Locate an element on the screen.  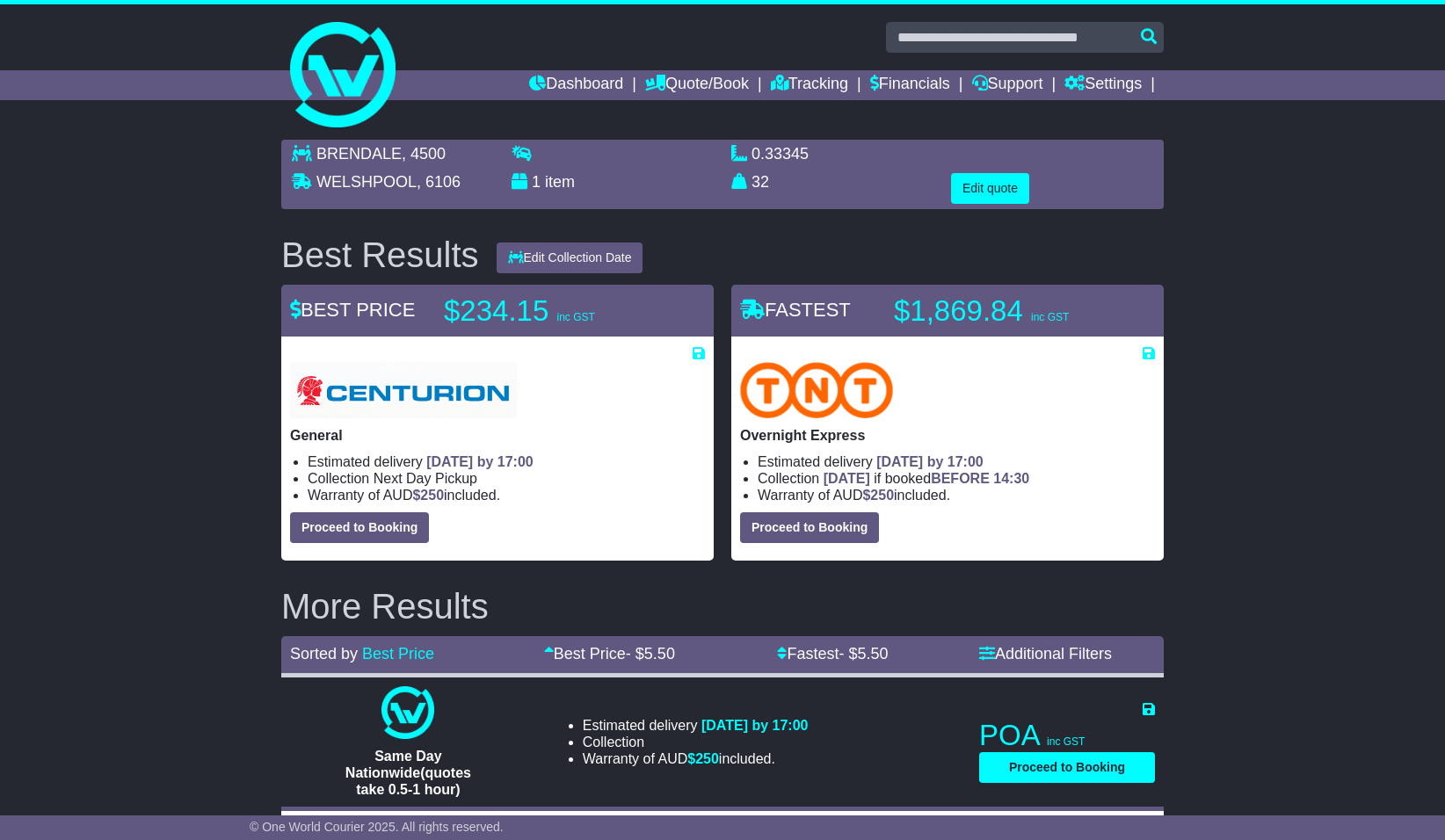
a: Fastest- $5.50 is located at coordinates (833, 654).